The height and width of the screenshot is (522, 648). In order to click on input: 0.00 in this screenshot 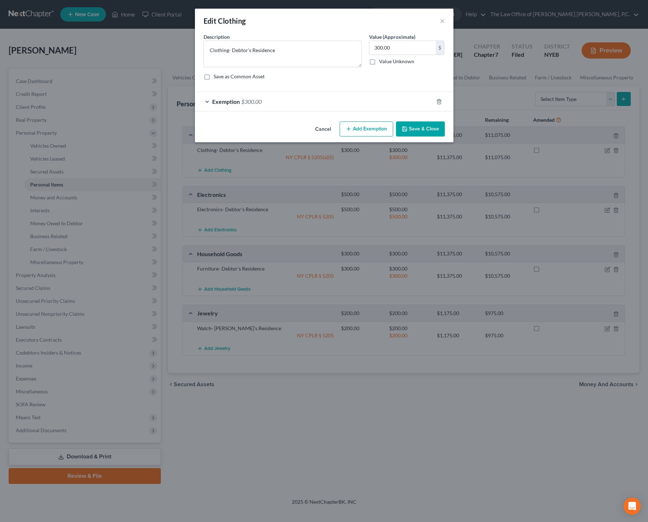, I will do `click(402, 48)`.